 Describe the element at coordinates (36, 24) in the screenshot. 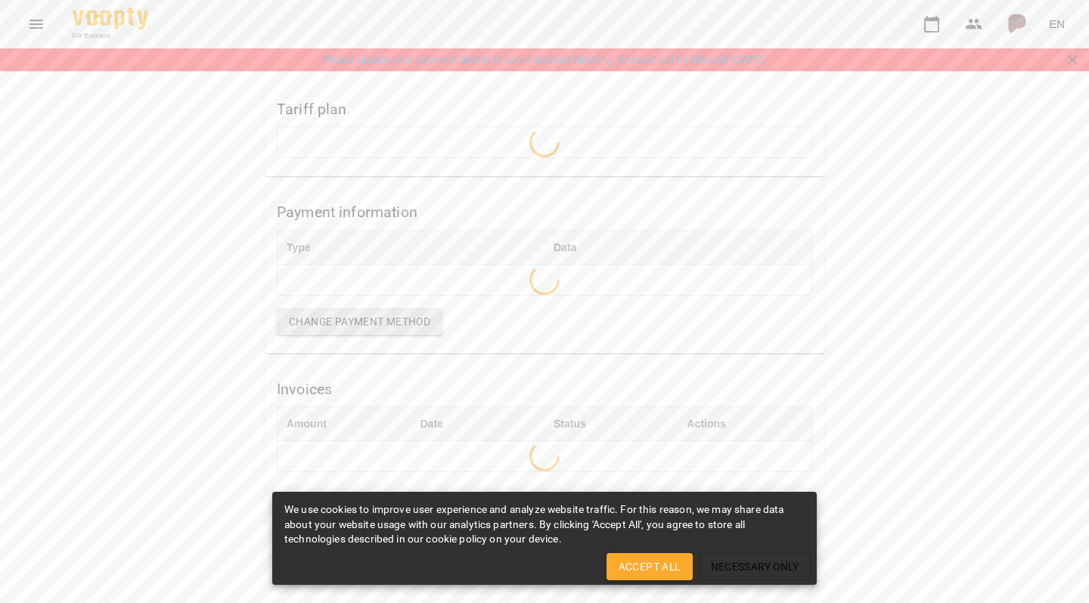

I see `button: Menu` at that location.